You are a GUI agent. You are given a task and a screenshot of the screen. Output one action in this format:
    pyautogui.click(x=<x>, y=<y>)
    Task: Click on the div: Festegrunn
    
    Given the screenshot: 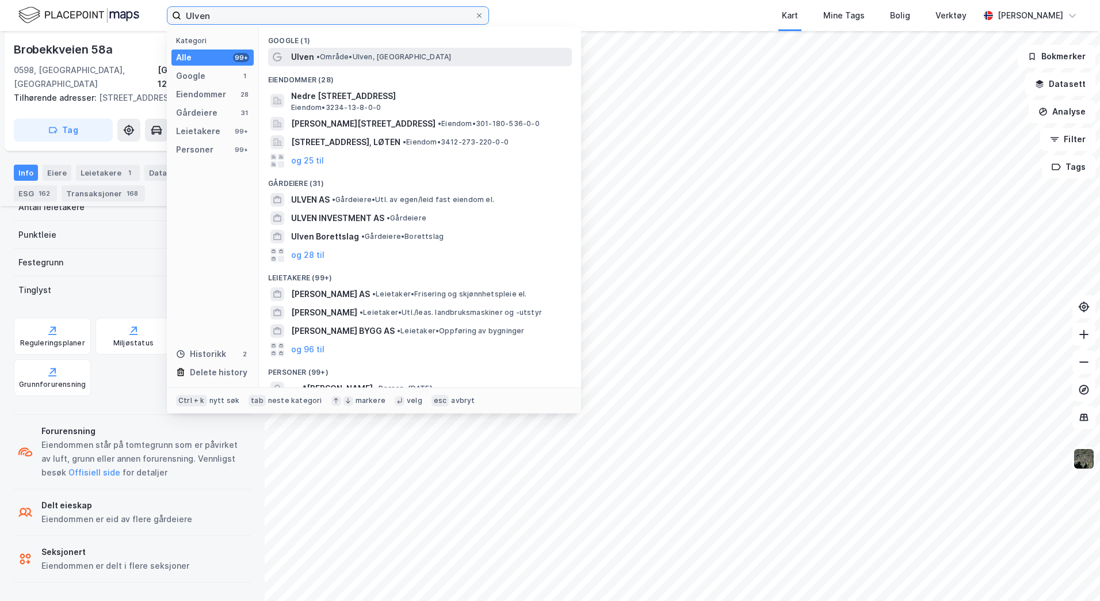 What is the action you would take?
    pyautogui.click(x=41, y=262)
    